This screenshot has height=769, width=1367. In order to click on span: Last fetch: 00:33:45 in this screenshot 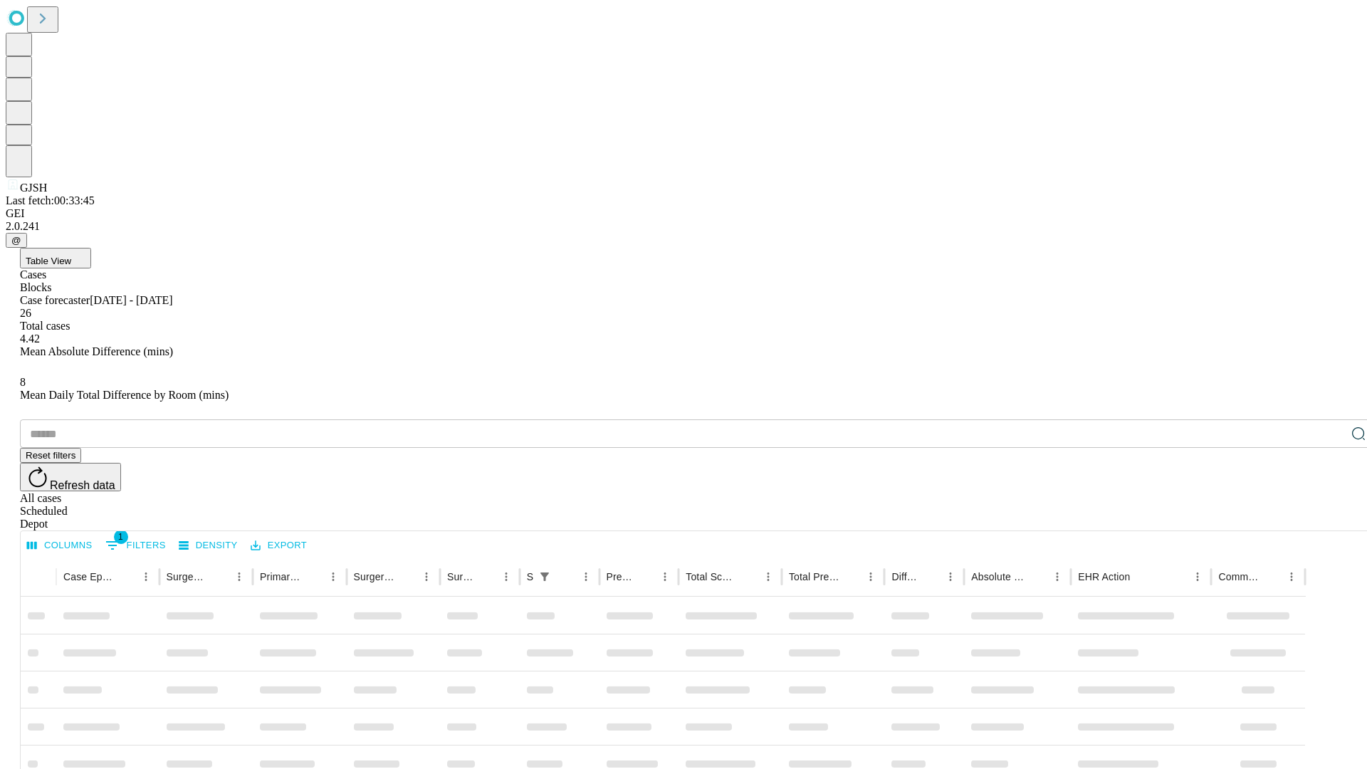, I will do `click(50, 200)`.